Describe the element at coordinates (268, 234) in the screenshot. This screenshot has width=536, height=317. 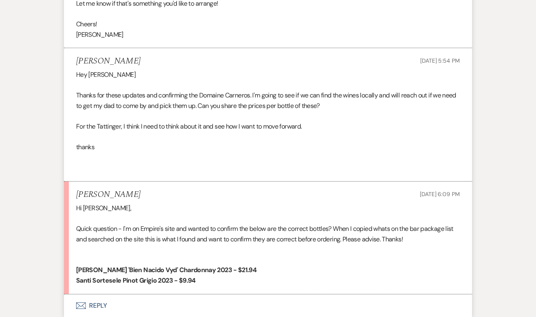
I see `p: Quick question - I'm on Empire's site and wanted to confirm the below are the correct bottles? Wh...` at that location.